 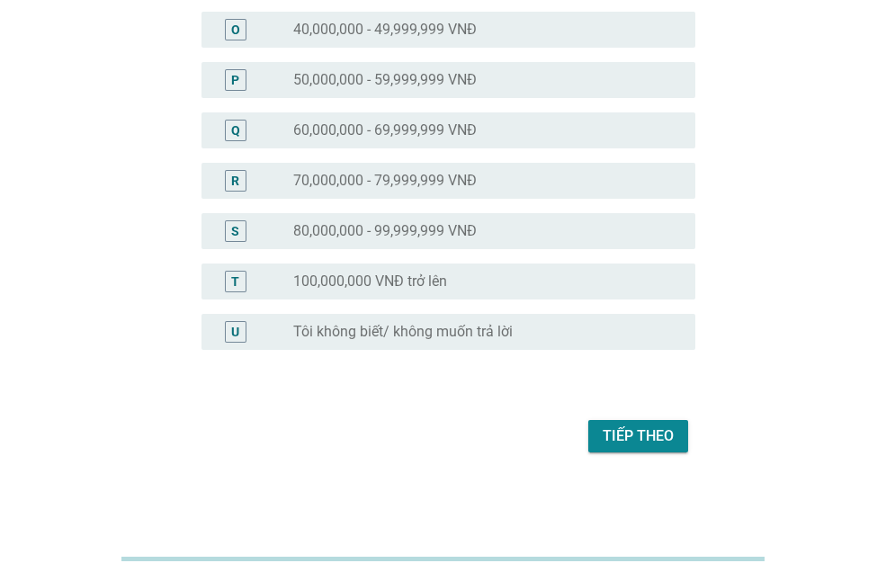 What do you see at coordinates (235, 180) in the screenshot?
I see `div: R` at bounding box center [235, 180].